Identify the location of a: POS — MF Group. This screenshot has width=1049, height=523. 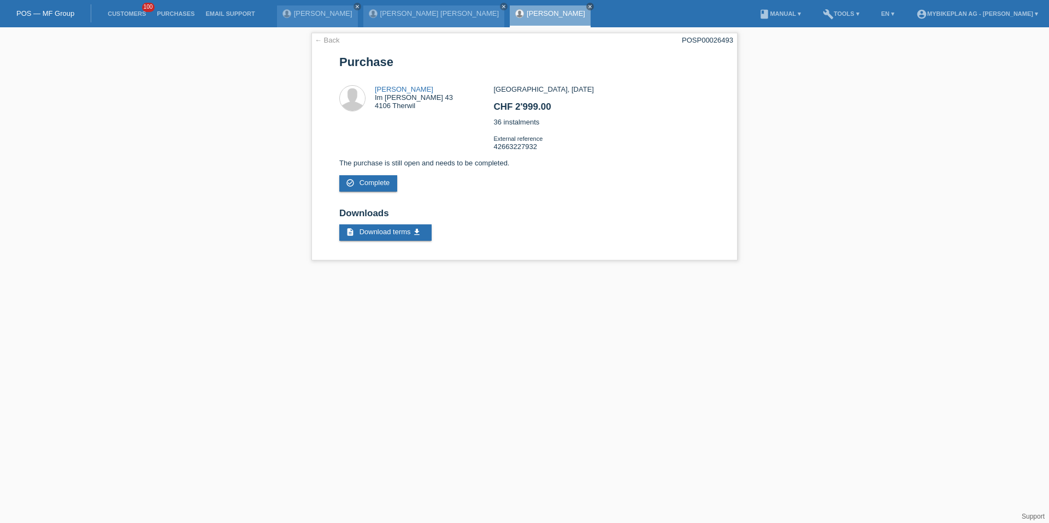
(45, 13).